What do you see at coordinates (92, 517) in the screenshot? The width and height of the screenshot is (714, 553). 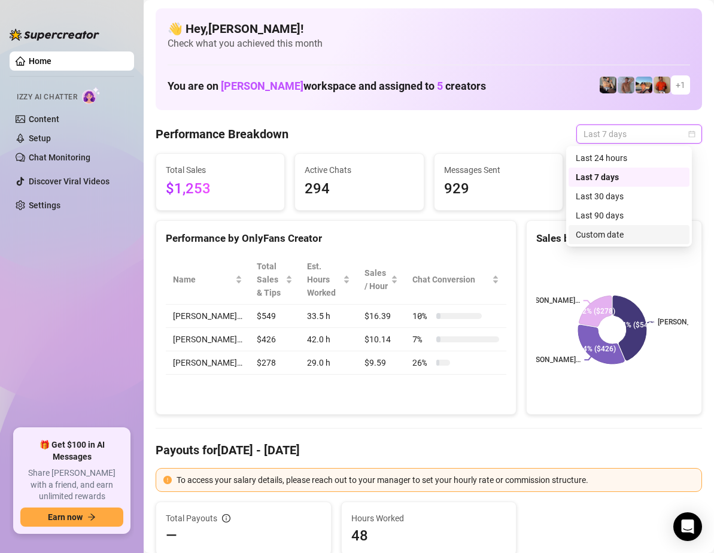 I see `span: arrow-right` at bounding box center [92, 517].